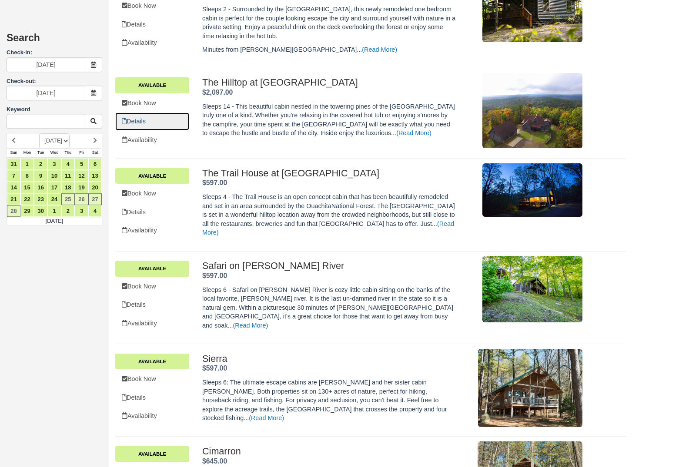 This screenshot has height=467, width=699. I want to click on th: Fri, so click(81, 153).